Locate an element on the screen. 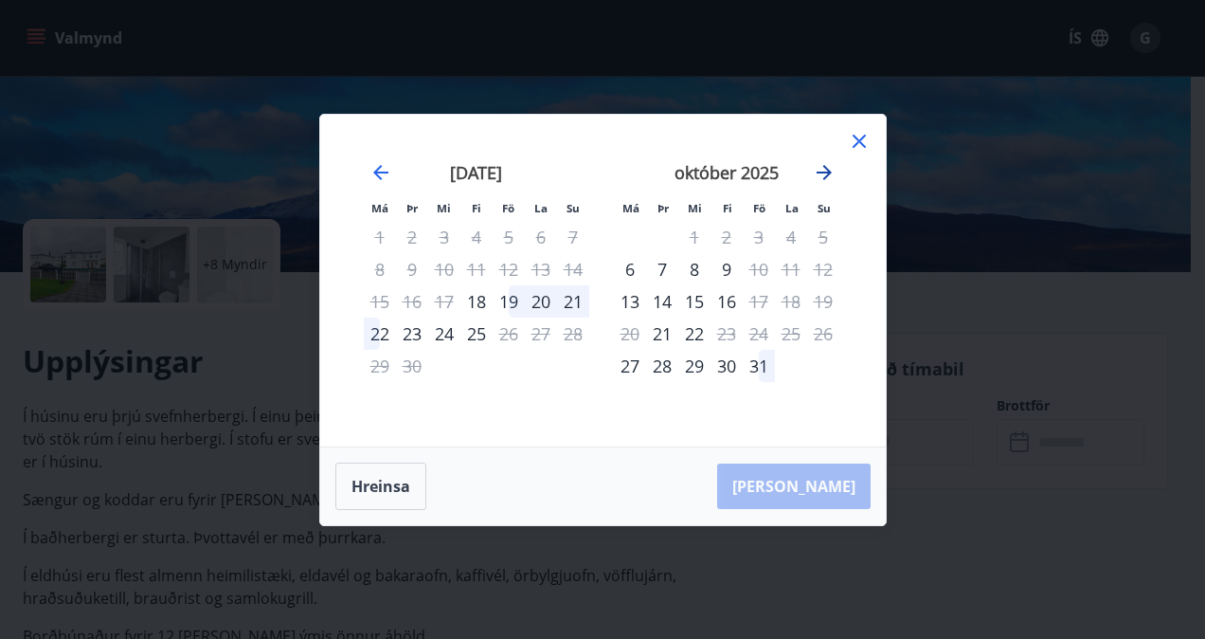 This screenshot has height=639, width=1205. div: Move forward to switch to the next month. is located at coordinates (824, 172).